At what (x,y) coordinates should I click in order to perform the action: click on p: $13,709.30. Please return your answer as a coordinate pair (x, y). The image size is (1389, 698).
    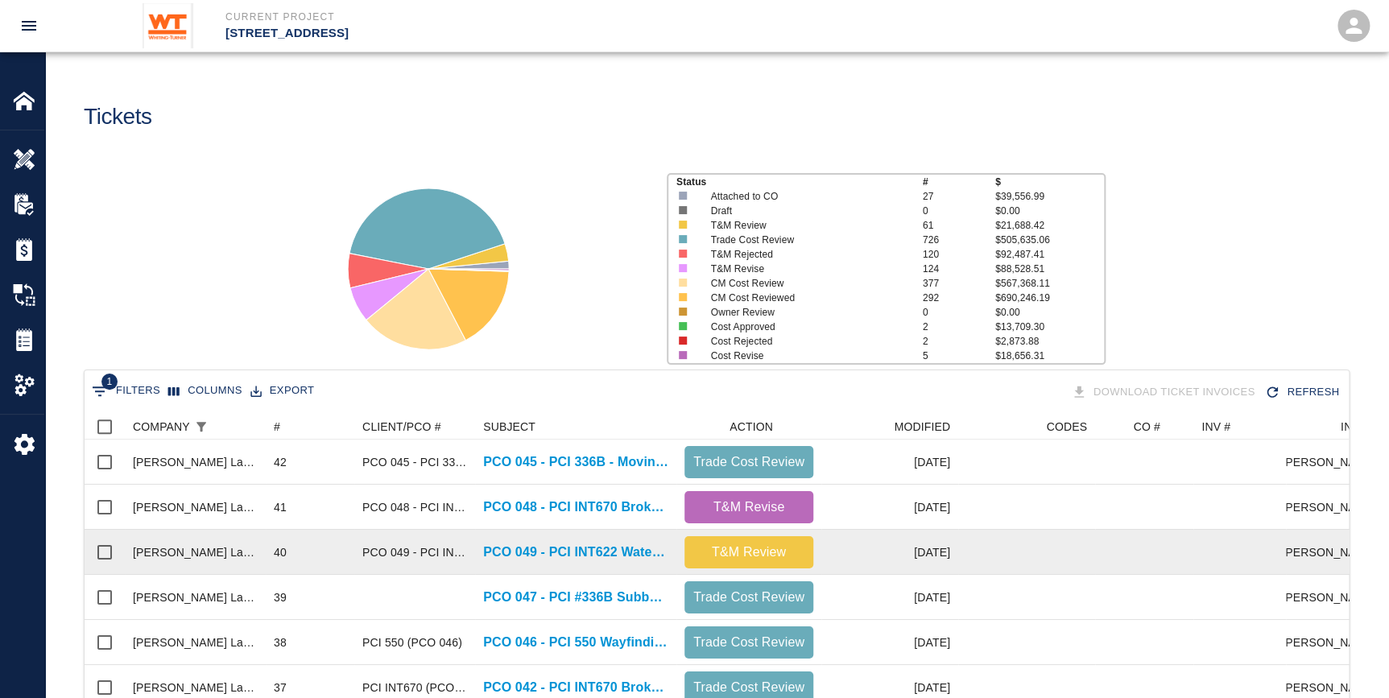
    Looking at the image, I should click on (1050, 327).